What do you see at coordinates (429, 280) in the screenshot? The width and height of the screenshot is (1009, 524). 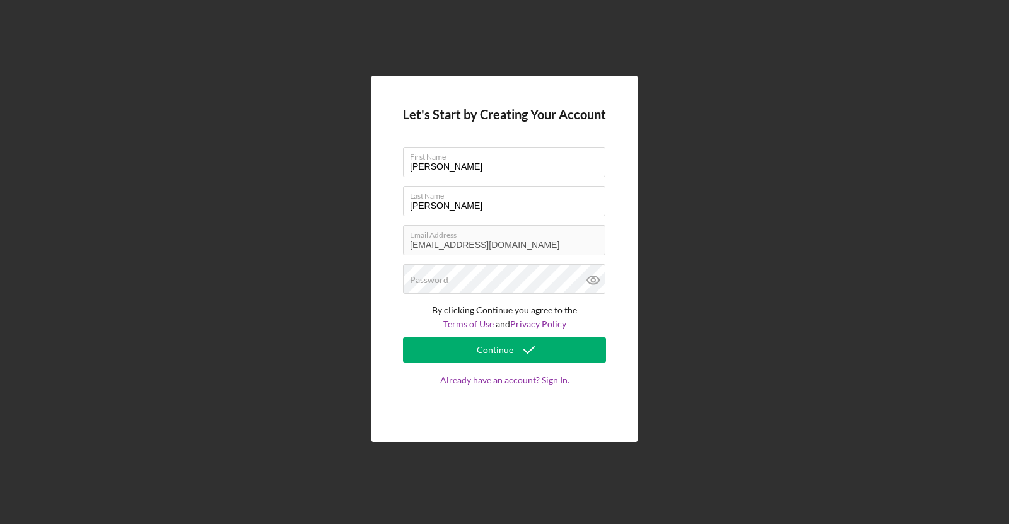 I see `label: Password` at bounding box center [429, 280].